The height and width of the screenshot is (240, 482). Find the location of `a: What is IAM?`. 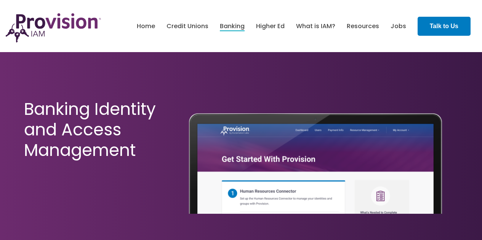

a: What is IAM? is located at coordinates (315, 26).